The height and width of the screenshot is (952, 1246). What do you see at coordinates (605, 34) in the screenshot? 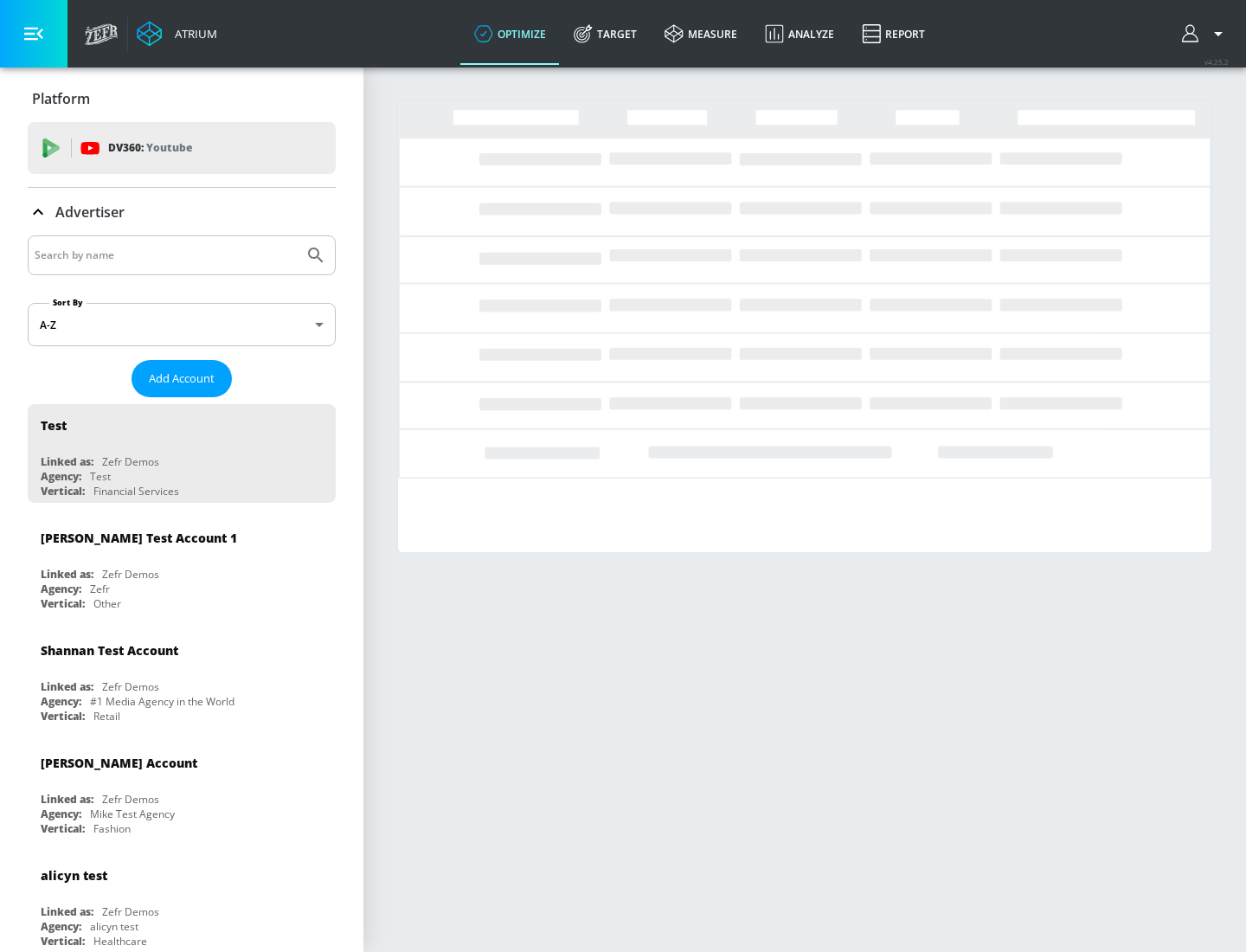
I see `a: Target` at bounding box center [605, 34].